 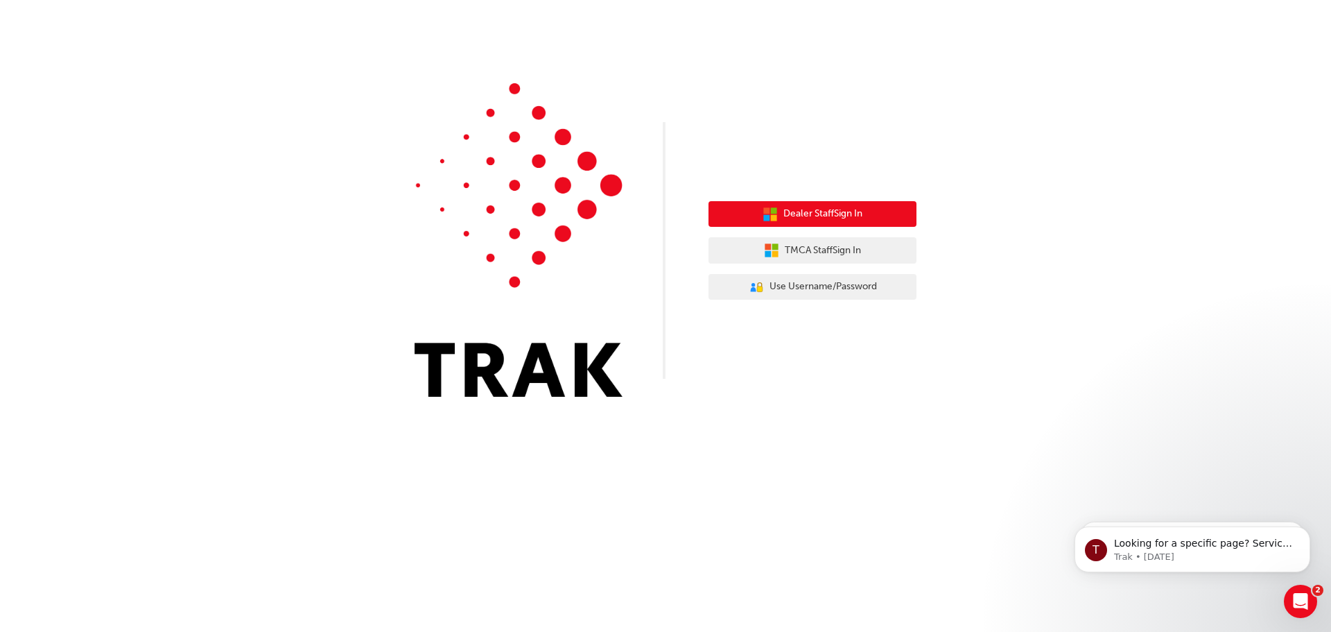 I want to click on p: Message from Trak, sent 2d ago, so click(x=150, y=60).